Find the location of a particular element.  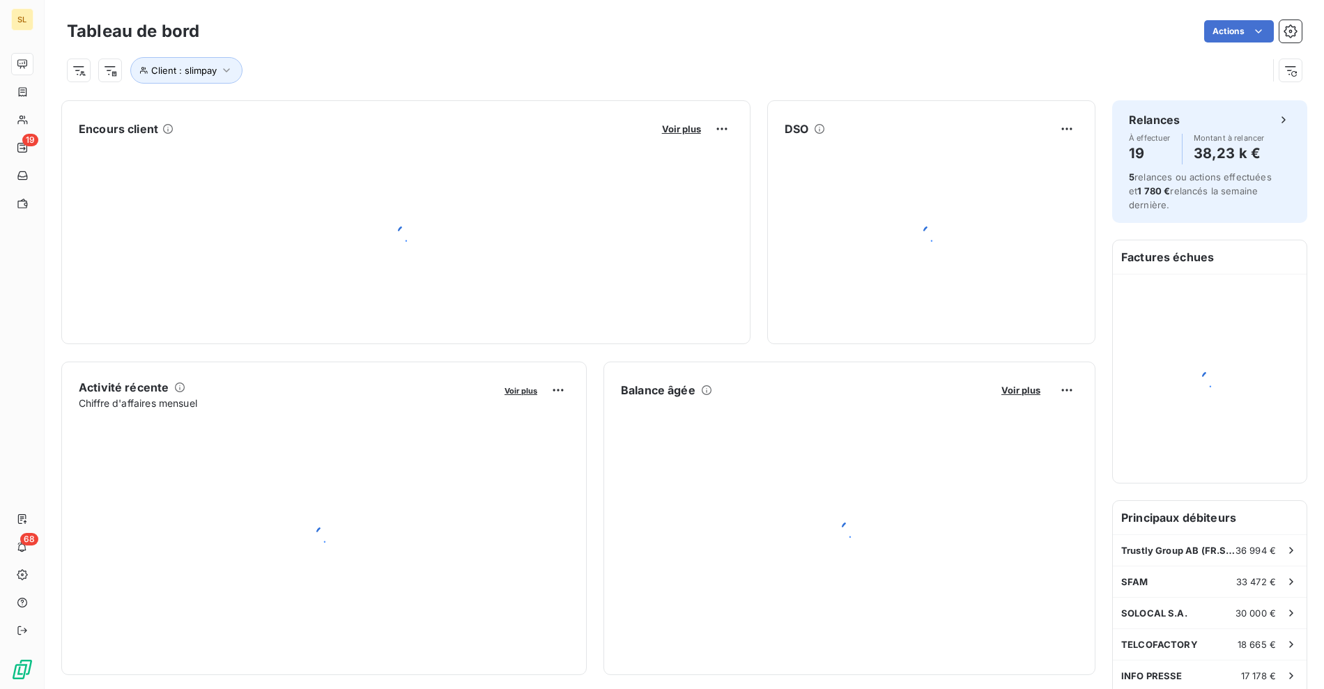

span: À effectuer is located at coordinates (1150, 138).